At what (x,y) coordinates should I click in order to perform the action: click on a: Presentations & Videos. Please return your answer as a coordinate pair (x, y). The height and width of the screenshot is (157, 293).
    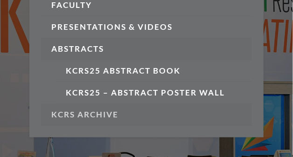
    Looking at the image, I should click on (147, 27).